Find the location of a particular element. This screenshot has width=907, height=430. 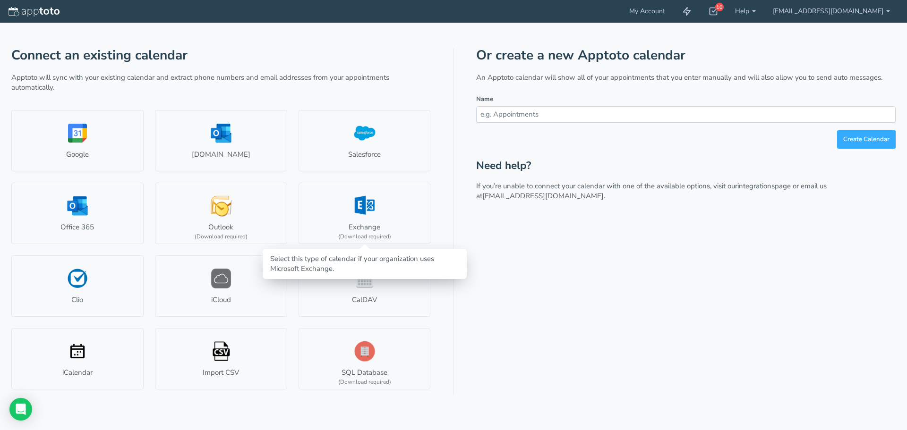

a: Import CSV is located at coordinates (221, 359).